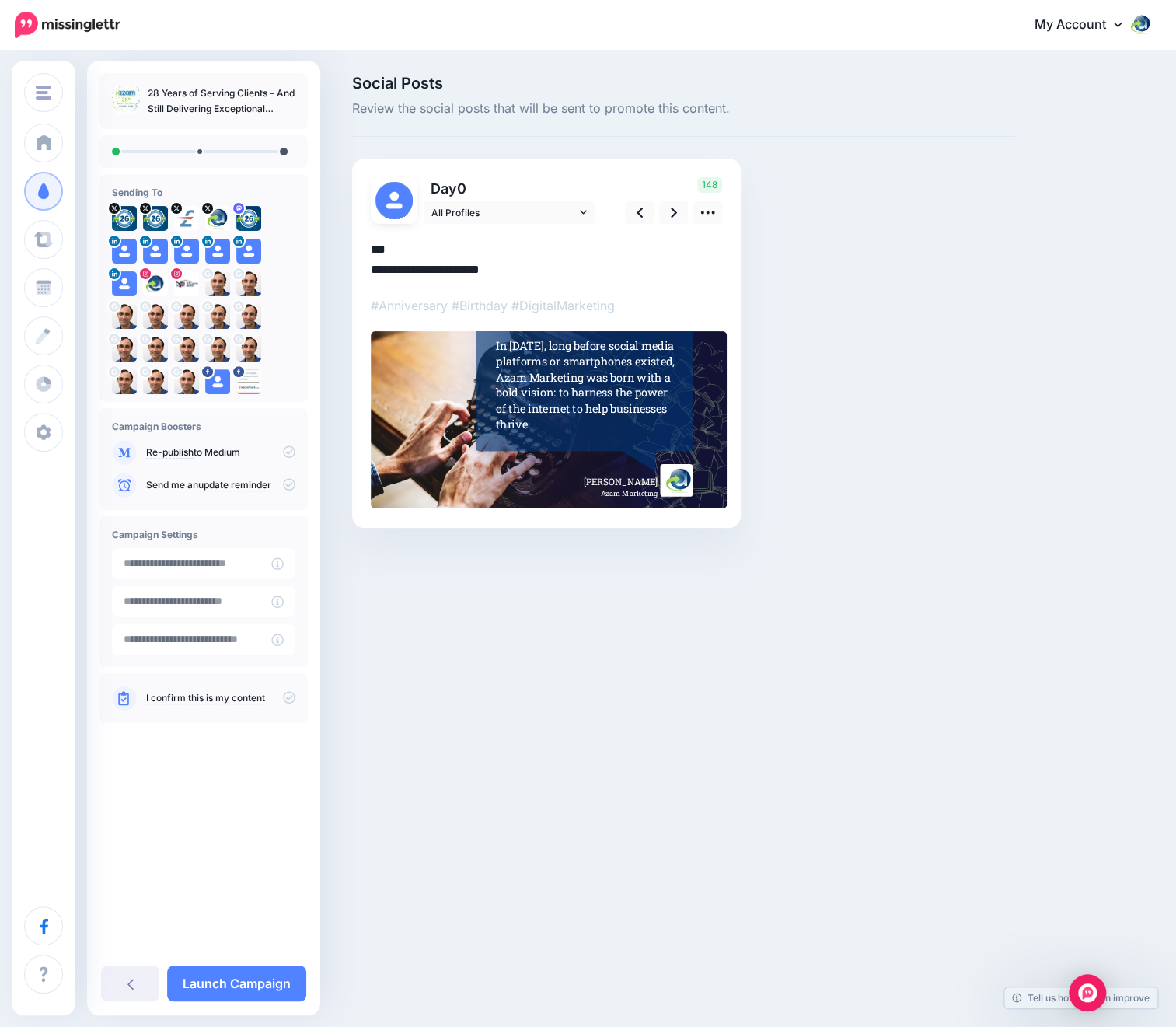 The width and height of the screenshot is (1176, 1027). I want to click on h4: Campaign Boosters, so click(203, 426).